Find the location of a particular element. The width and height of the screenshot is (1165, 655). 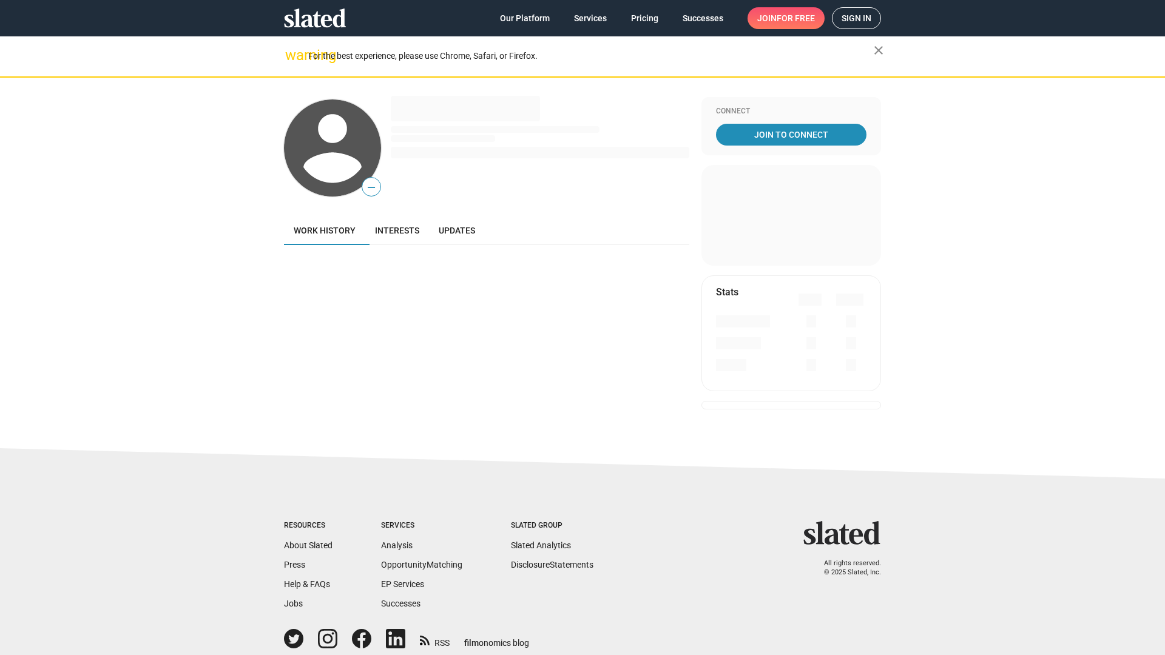

a: DisclosureStatements is located at coordinates (552, 565).